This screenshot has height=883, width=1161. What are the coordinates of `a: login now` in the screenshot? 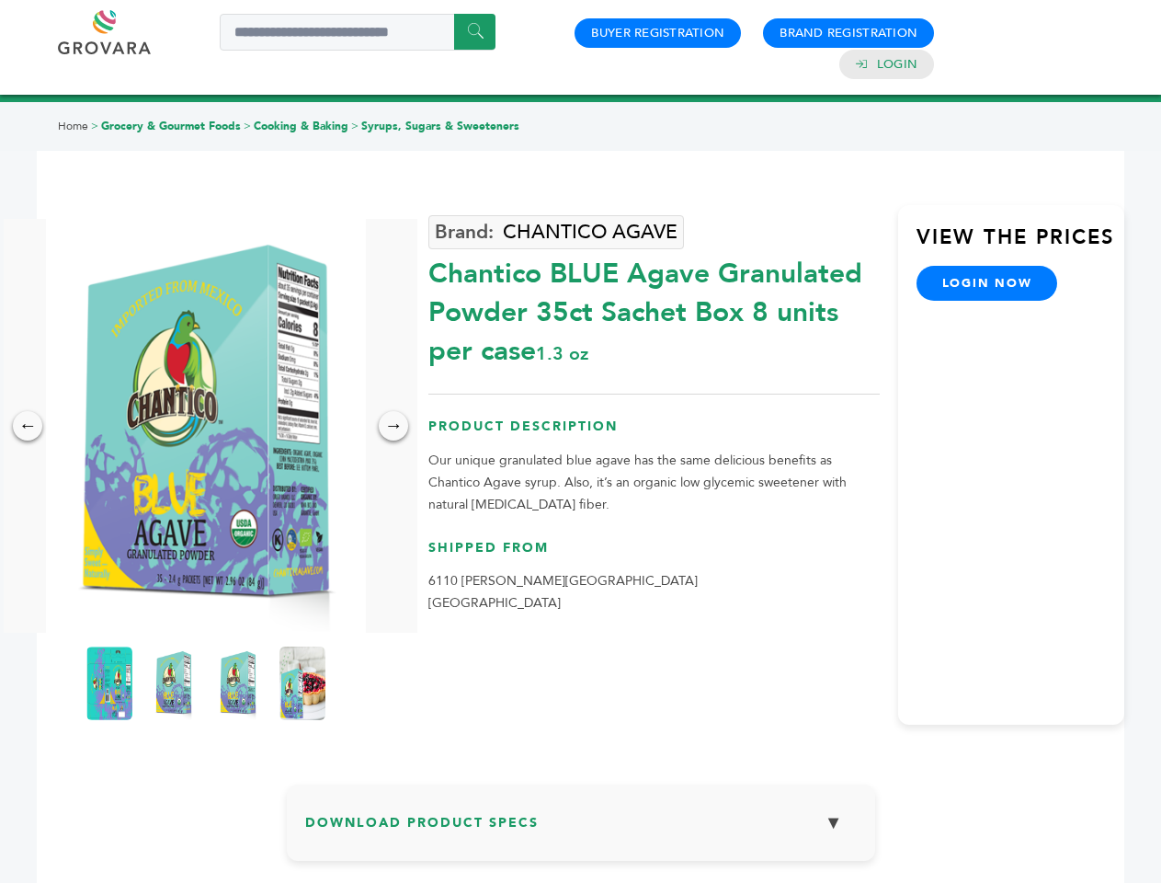 It's located at (987, 283).